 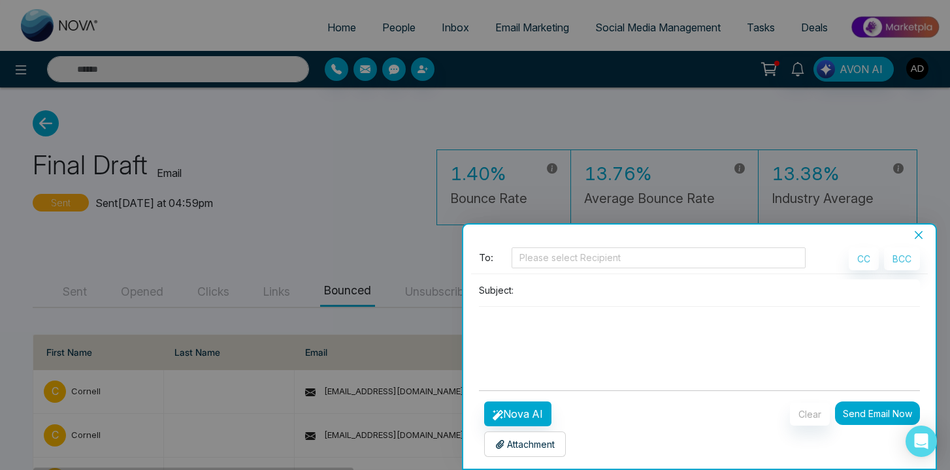 I want to click on span: To:, so click(x=486, y=258).